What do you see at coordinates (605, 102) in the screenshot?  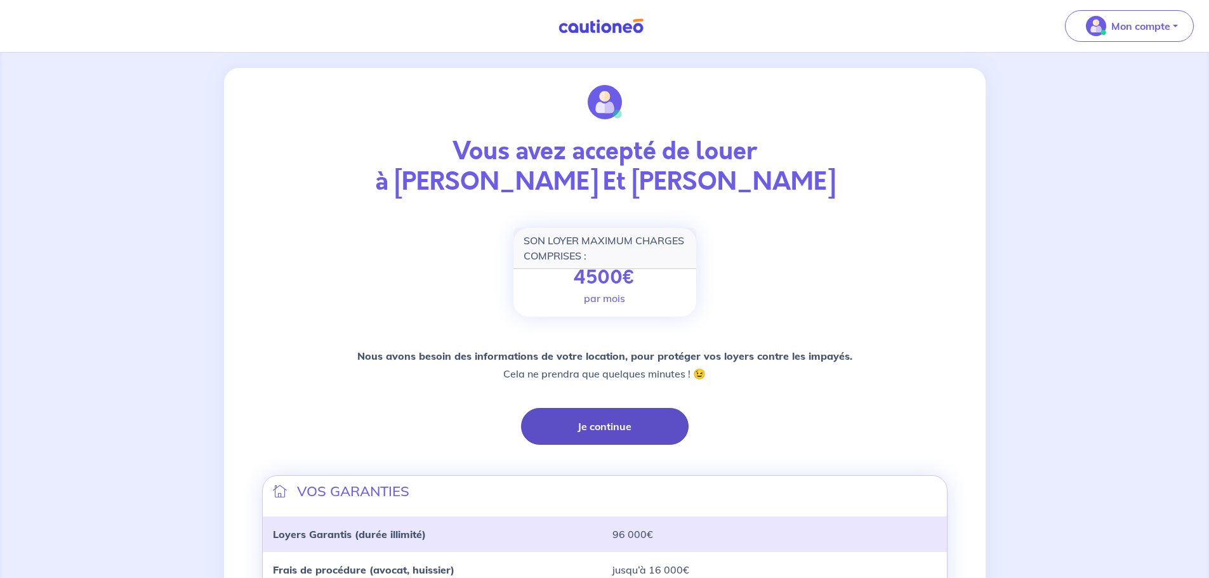 I see `img: illu_account_valid.svg` at bounding box center [605, 102].